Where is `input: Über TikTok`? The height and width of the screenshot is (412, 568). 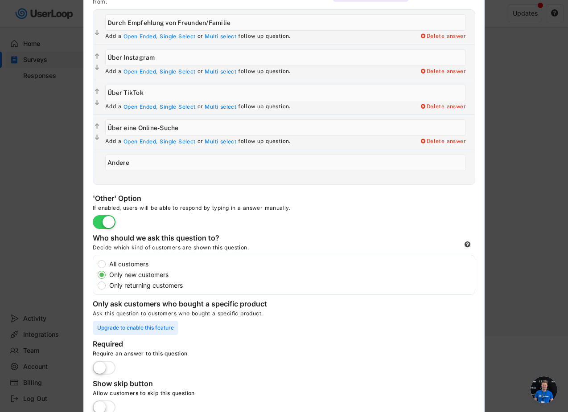
input: Über TikTok is located at coordinates (285, 93).